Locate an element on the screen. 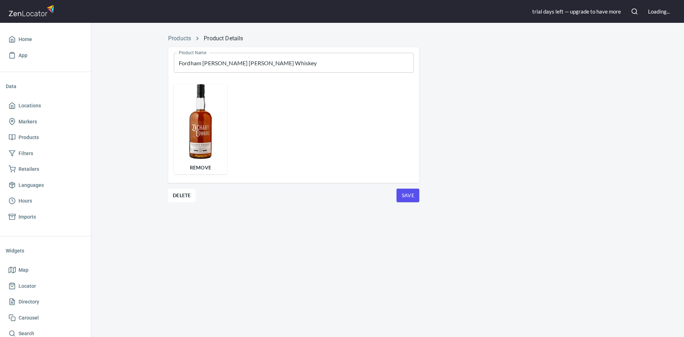 The image size is (684, 337). a: Markers is located at coordinates (45, 121).